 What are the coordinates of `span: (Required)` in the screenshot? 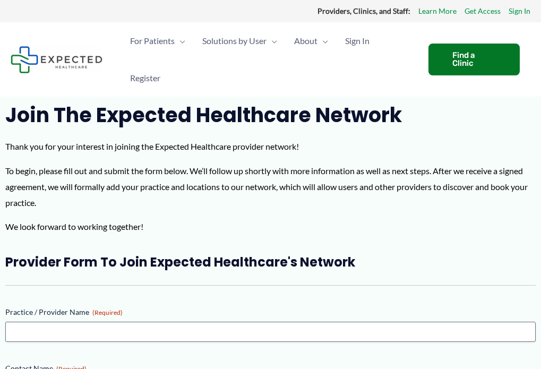 It's located at (107, 312).